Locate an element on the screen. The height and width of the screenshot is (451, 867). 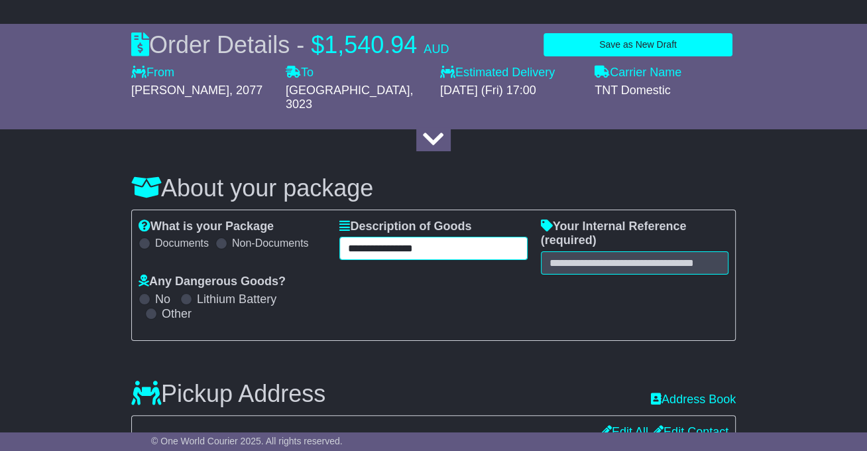
a: Edit Contact is located at coordinates (690, 431).